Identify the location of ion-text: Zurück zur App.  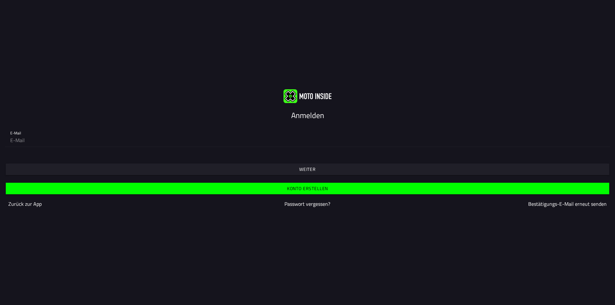
(25, 204).